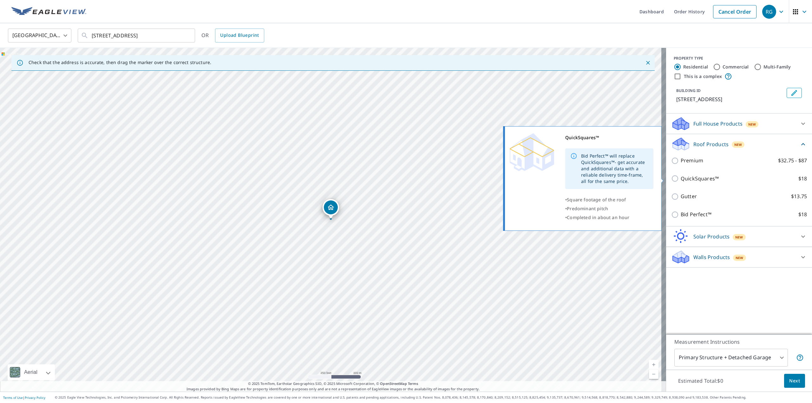 The width and height of the screenshot is (812, 403). I want to click on p: Walls Products, so click(711, 257).